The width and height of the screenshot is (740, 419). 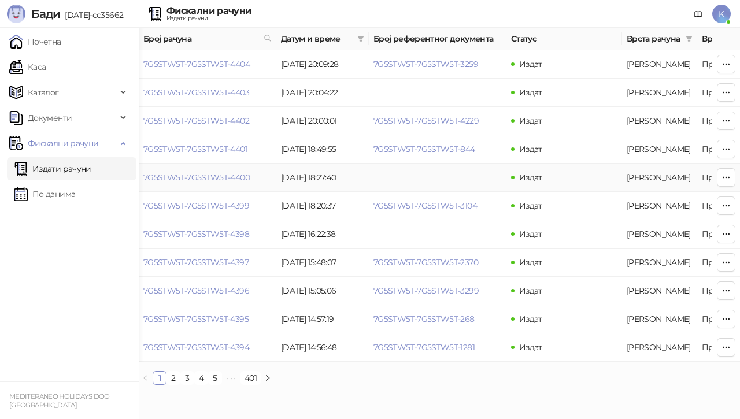 I want to click on li: 401, so click(x=250, y=378).